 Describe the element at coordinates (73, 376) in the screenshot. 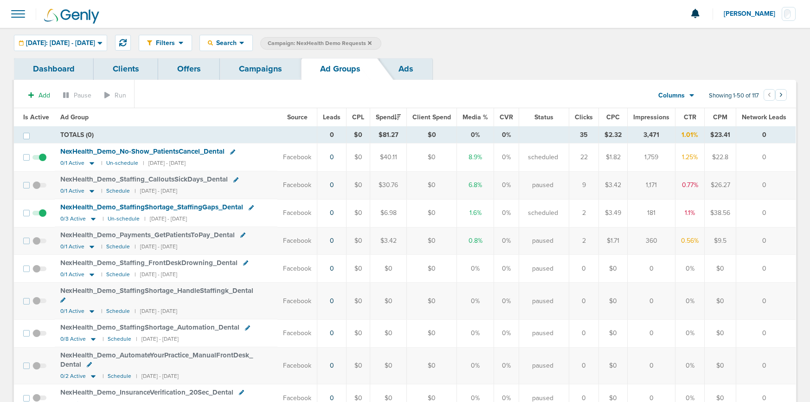

I see `span: 0/2 Active` at that location.